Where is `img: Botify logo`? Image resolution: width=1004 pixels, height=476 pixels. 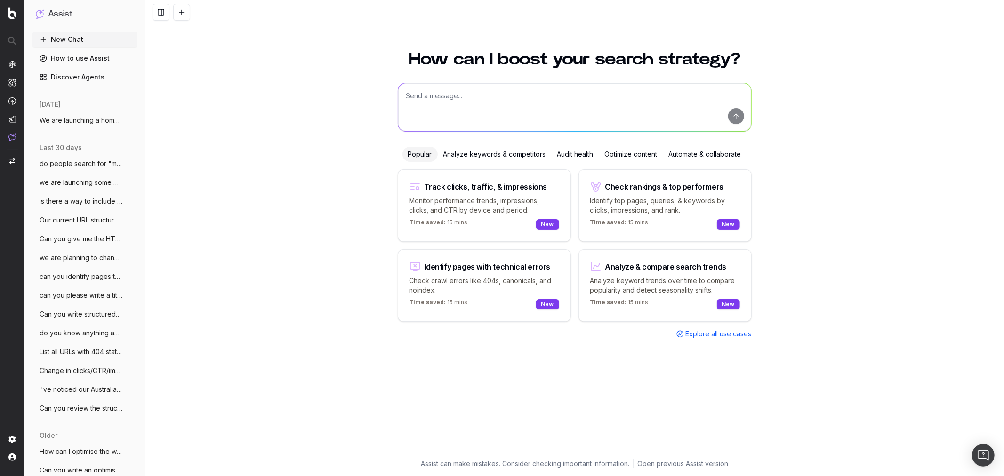 img: Botify logo is located at coordinates (12, 13).